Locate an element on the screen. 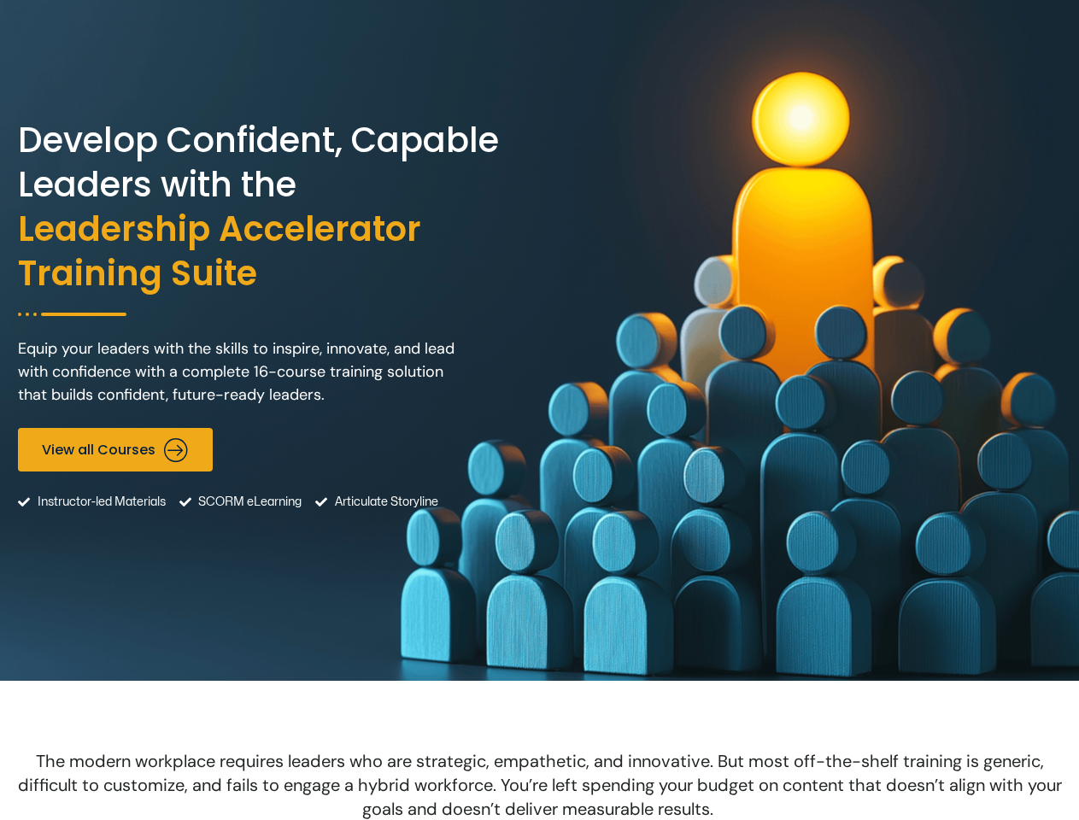  span: SCORM eLearning is located at coordinates (248, 502).